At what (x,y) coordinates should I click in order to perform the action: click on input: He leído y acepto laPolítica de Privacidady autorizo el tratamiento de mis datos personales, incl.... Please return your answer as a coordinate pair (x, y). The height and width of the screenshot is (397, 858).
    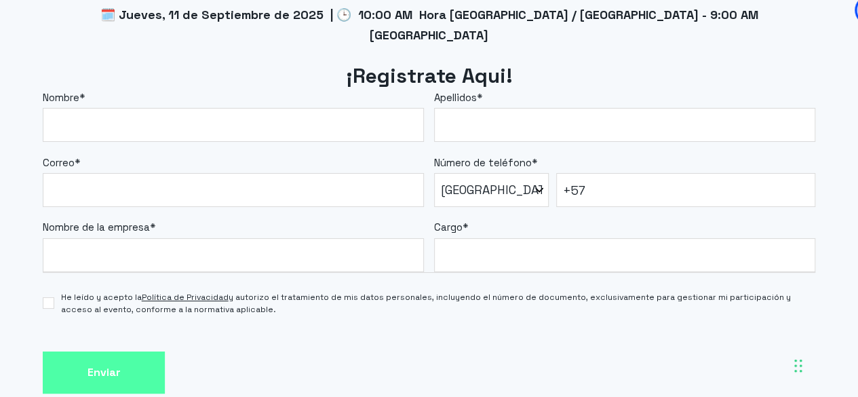
    Looking at the image, I should click on (48, 303).